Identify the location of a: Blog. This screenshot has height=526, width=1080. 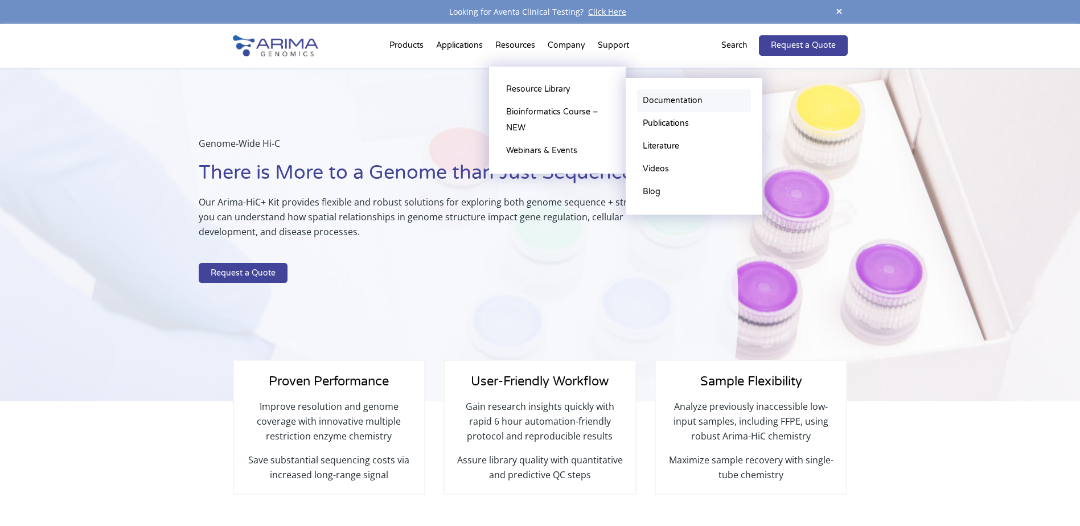
(694, 192).